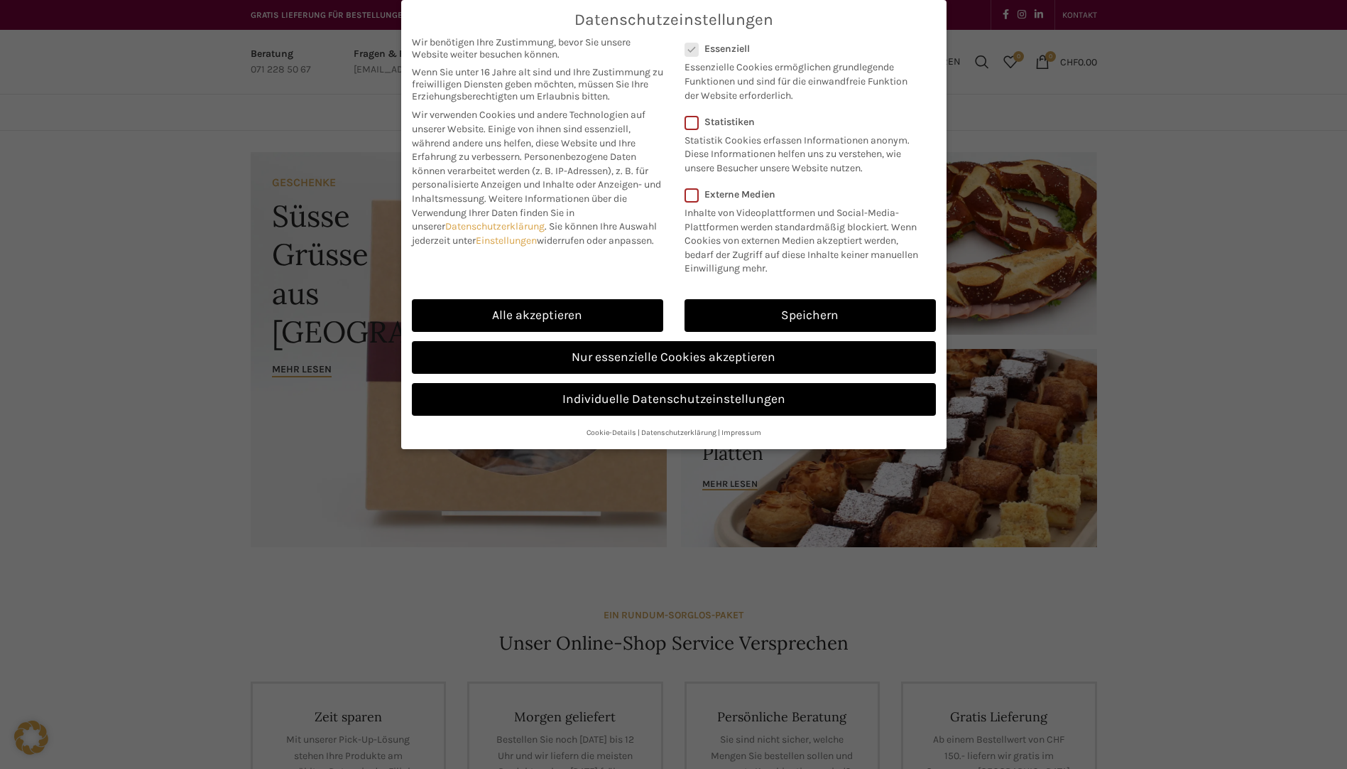 The image size is (1347, 769). Describe the element at coordinates (536, 178) in the screenshot. I see `span: Personenbezogene Daten können verarbeitet werden (z. B. IP-Adressen), z. B. für personalisierte A...` at that location.